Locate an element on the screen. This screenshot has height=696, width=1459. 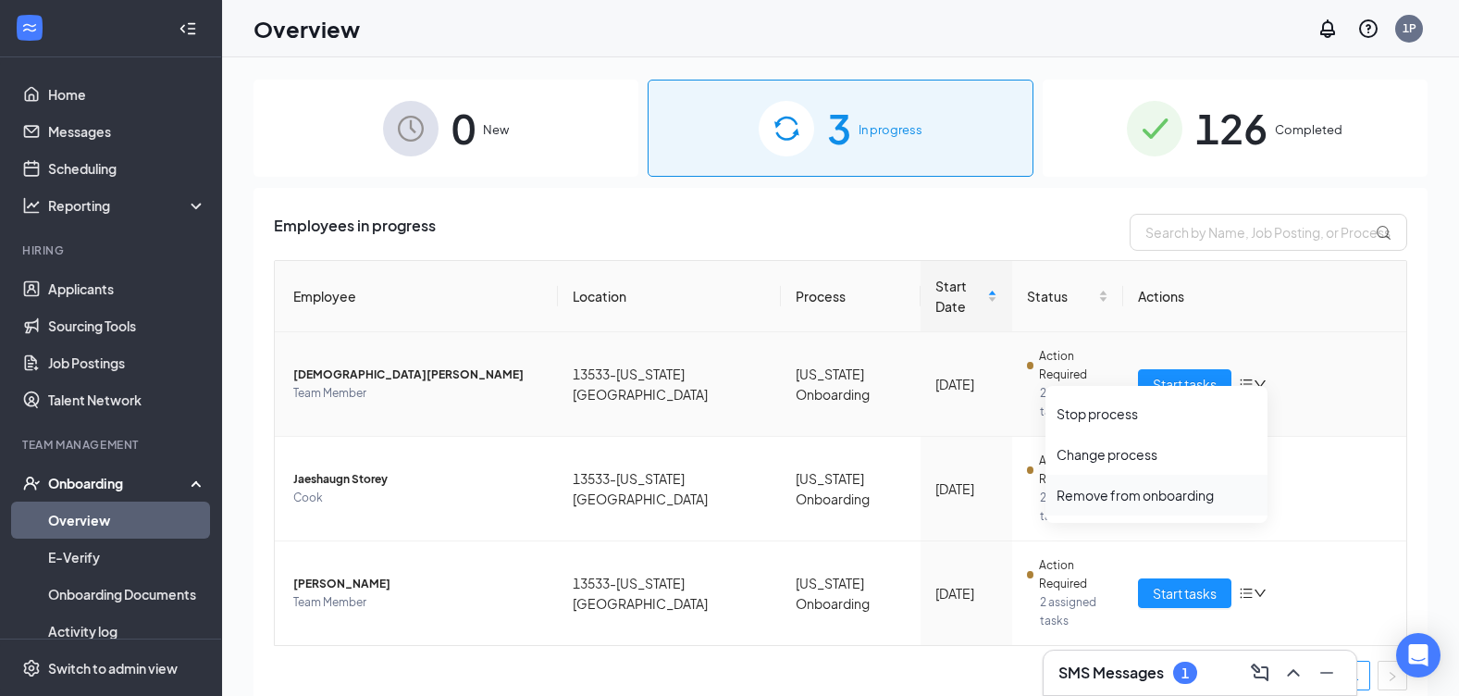
a: Home is located at coordinates (127, 94).